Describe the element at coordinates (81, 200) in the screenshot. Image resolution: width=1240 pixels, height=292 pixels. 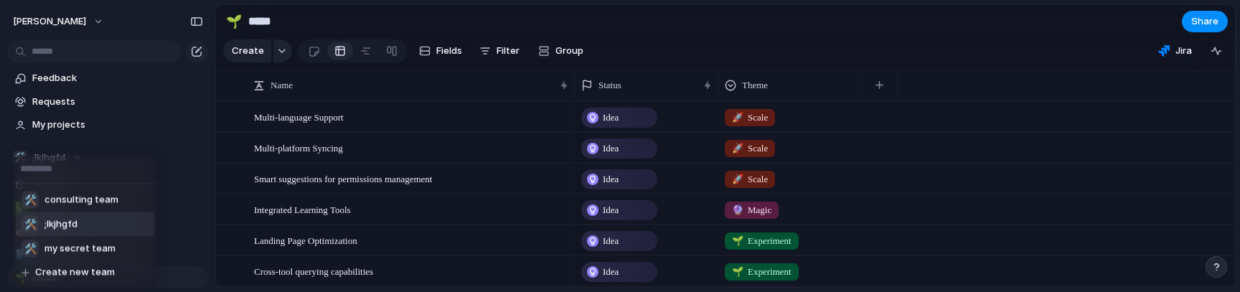
I see `span: consulting team` at that location.